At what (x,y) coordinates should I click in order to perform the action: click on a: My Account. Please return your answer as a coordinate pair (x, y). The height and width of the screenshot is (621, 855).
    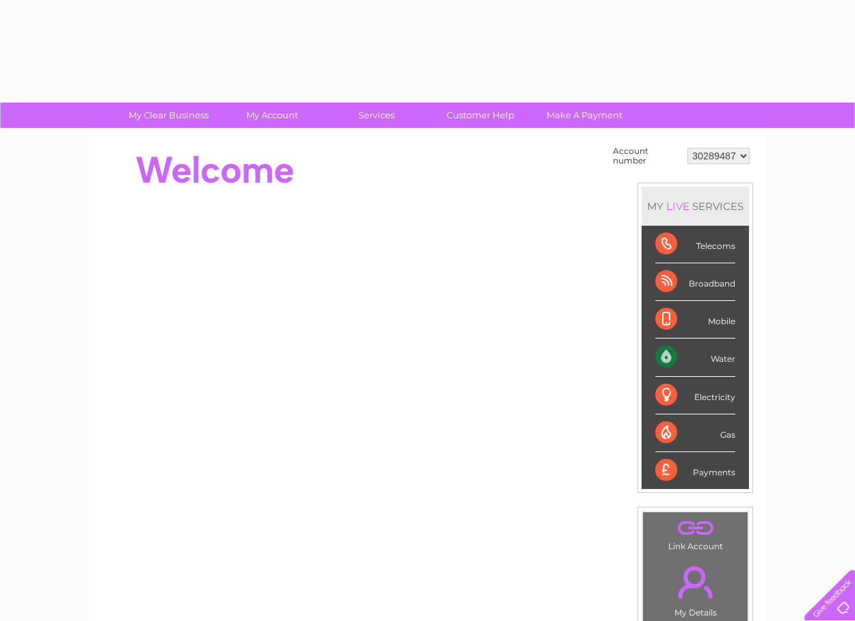
    Looking at the image, I should click on (272, 115).